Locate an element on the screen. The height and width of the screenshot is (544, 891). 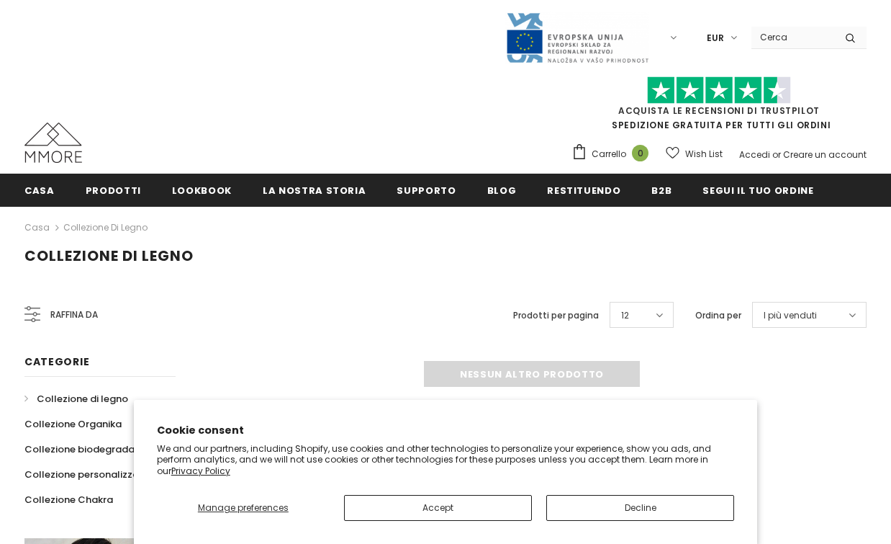
a: Creare un account is located at coordinates (825, 154).